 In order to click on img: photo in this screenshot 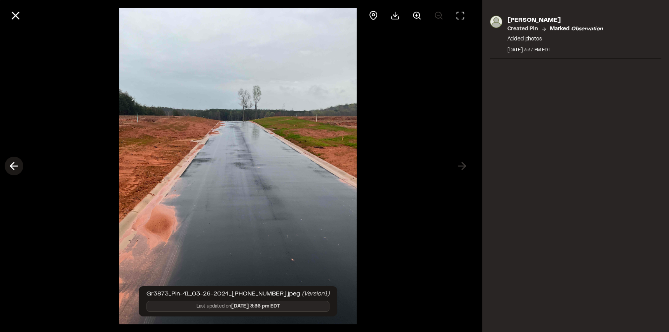, I will do `click(496, 22)`.